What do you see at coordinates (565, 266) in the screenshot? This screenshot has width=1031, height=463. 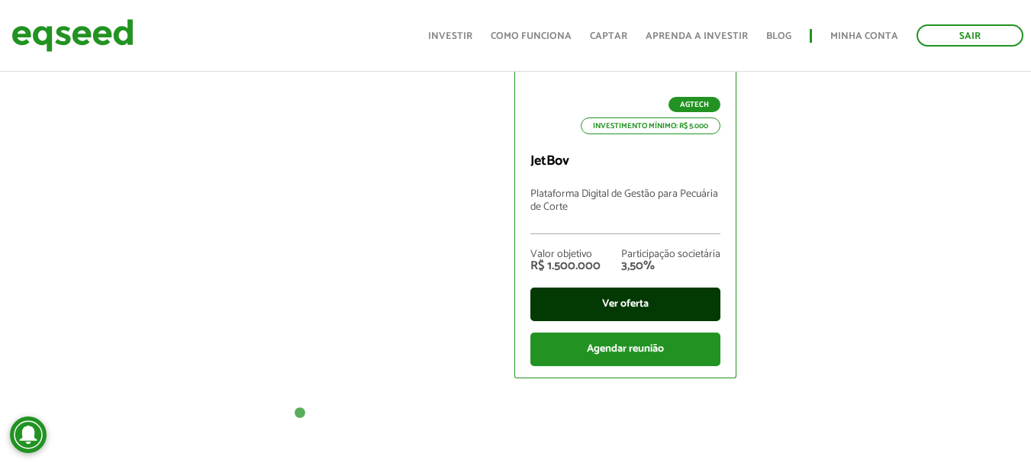 I see `div: R$ 1.500.000` at bounding box center [565, 266].